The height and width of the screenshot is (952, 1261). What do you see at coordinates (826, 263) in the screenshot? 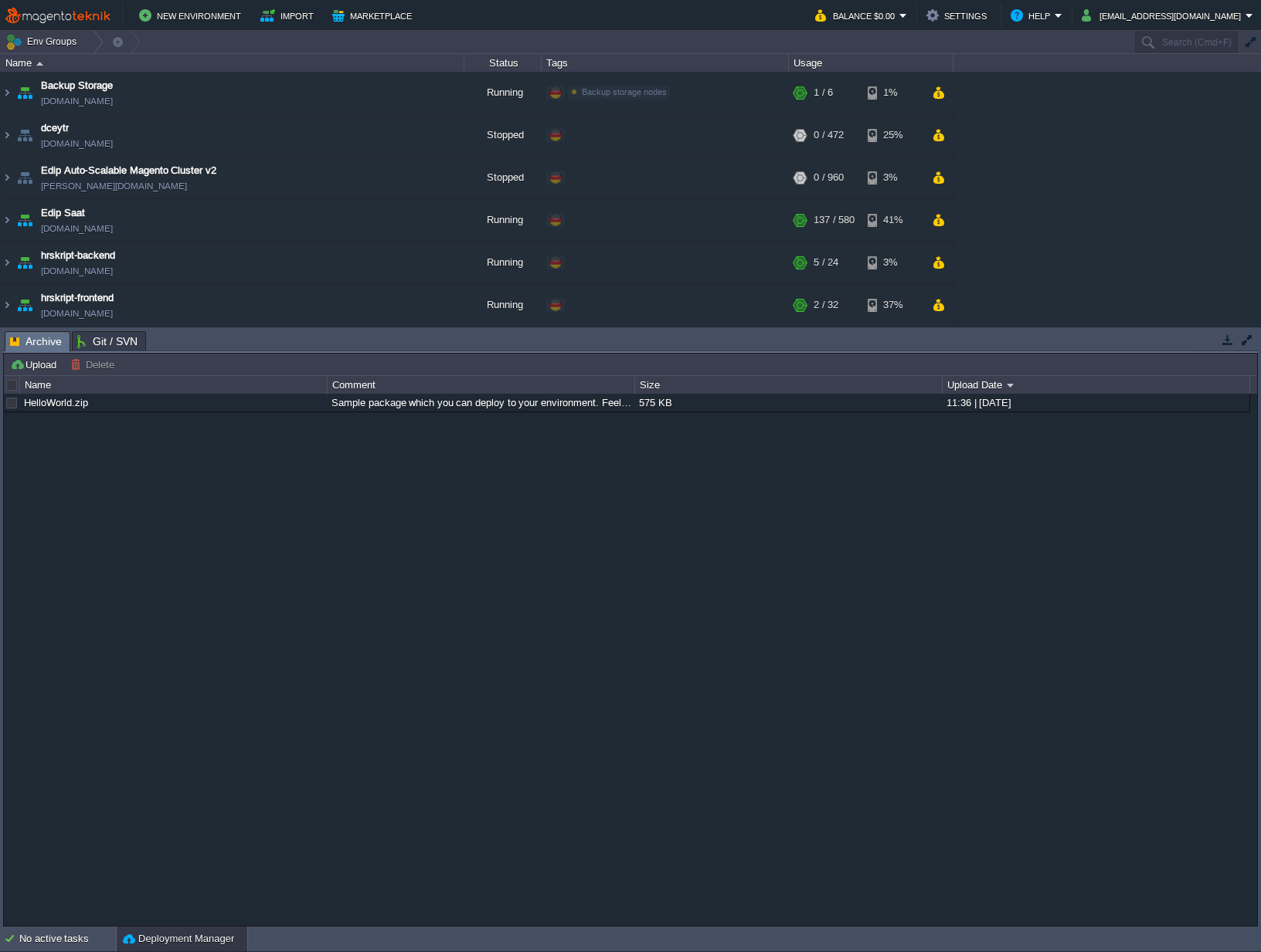
I see `div: 5 / 24` at bounding box center [826, 263].